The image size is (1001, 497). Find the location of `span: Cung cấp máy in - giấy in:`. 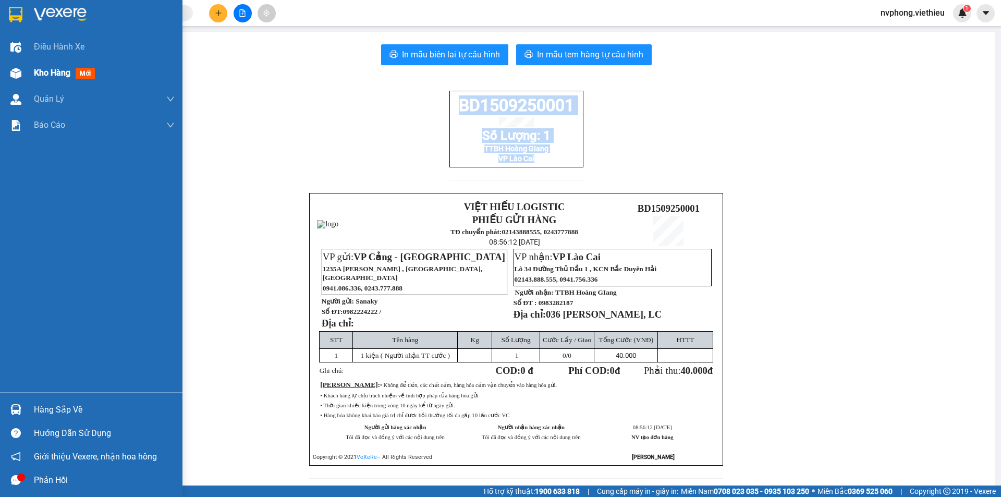

span: Cung cấp máy in - giấy in: is located at coordinates (638, 491).